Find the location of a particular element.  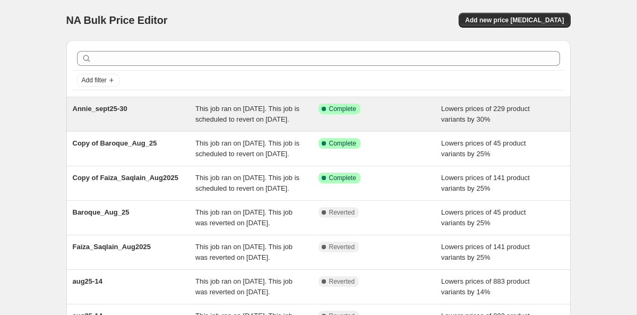

span: aug25-14 is located at coordinates (88, 281).